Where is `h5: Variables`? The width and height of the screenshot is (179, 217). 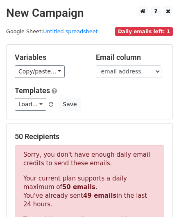
h5: Variables is located at coordinates (49, 57).